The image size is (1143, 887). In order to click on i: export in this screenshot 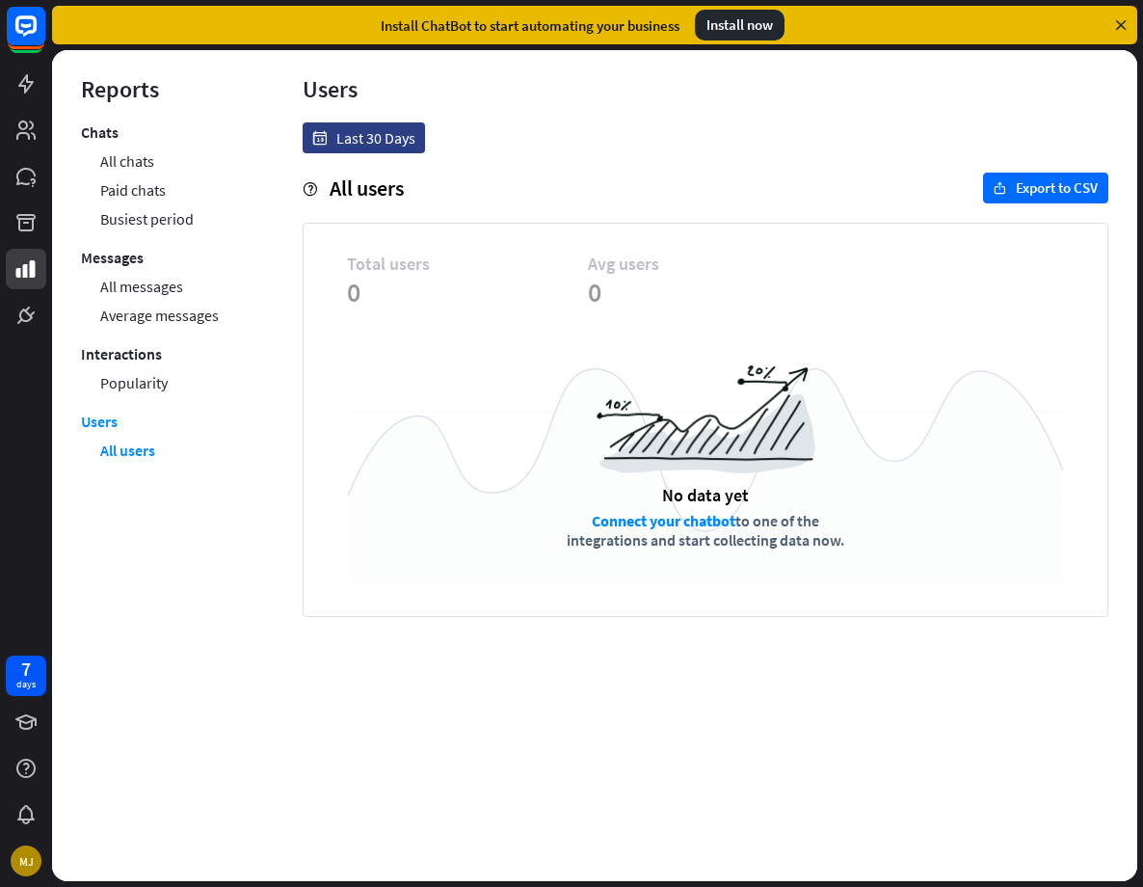, I will do `click(1000, 188)`.